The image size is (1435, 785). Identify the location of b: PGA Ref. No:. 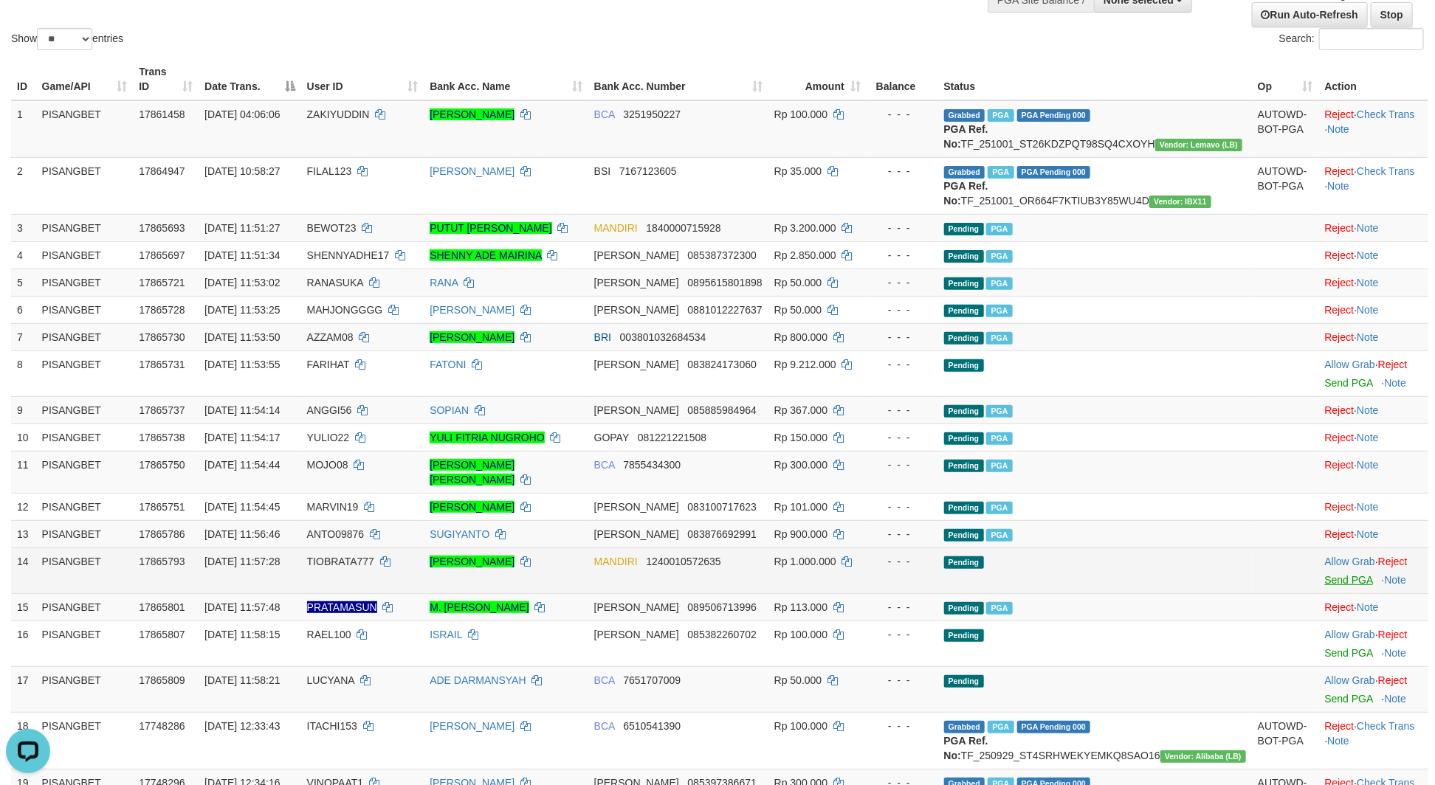
(966, 137).